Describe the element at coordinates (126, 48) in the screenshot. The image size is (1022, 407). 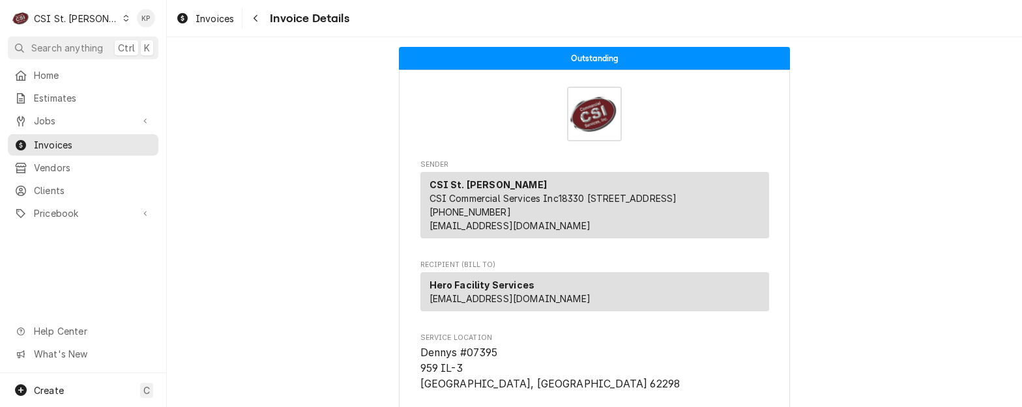
I see `span: Ctrl` at that location.